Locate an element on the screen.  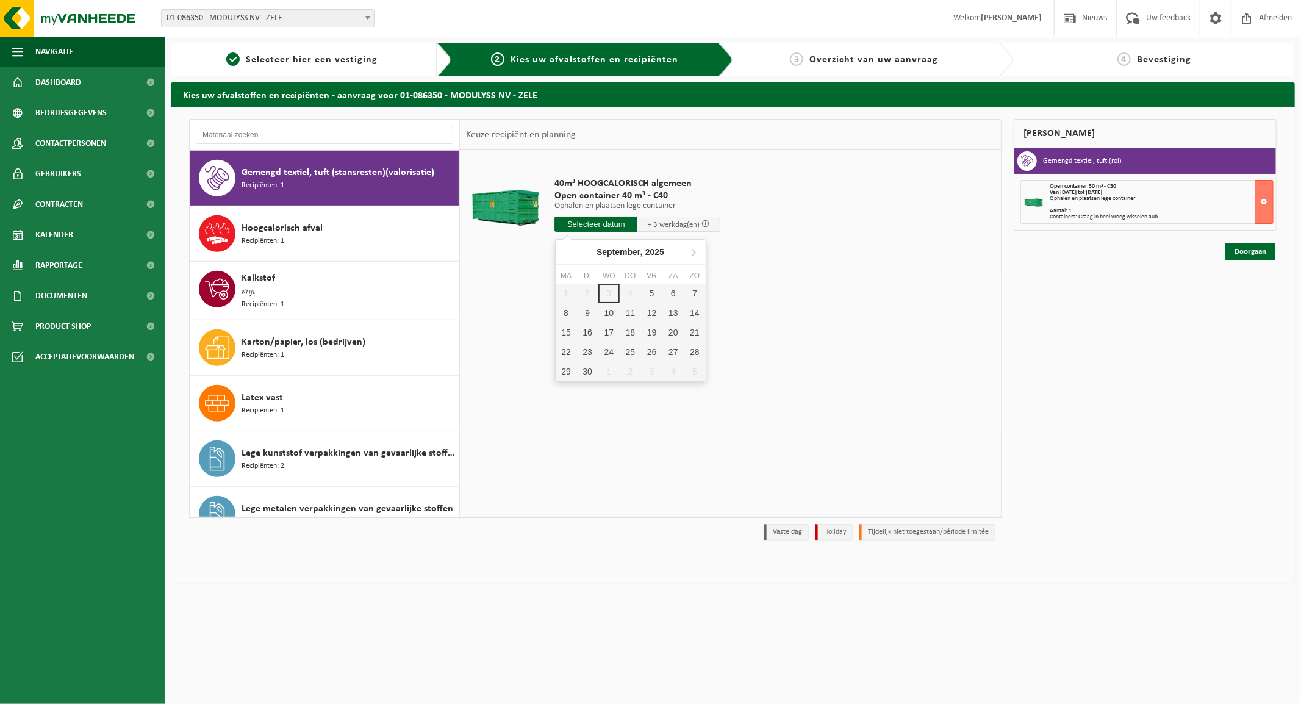
button: Karton/papier, los (bedrijven) Recipiënten: 1 is located at coordinates (325, 348).